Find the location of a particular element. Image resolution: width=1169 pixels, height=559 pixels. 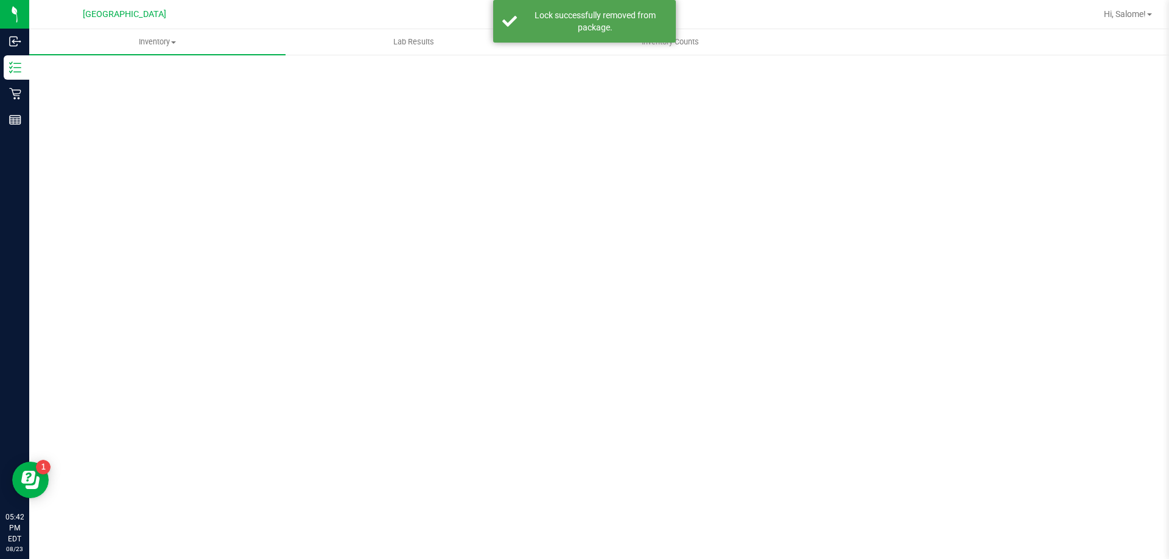

a: Lab Results is located at coordinates (413, 42).